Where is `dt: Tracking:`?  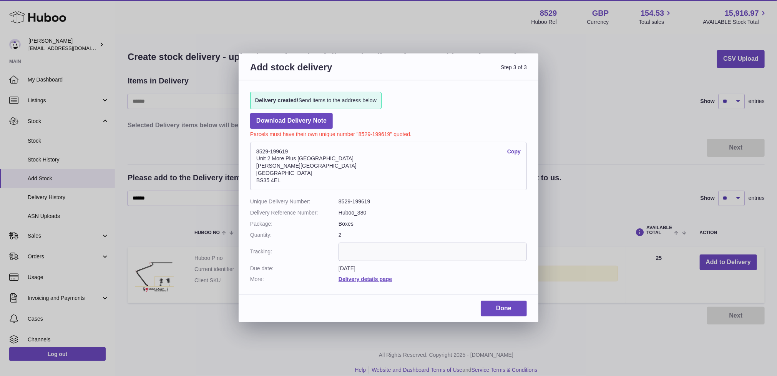 dt: Tracking: is located at coordinates (294, 252).